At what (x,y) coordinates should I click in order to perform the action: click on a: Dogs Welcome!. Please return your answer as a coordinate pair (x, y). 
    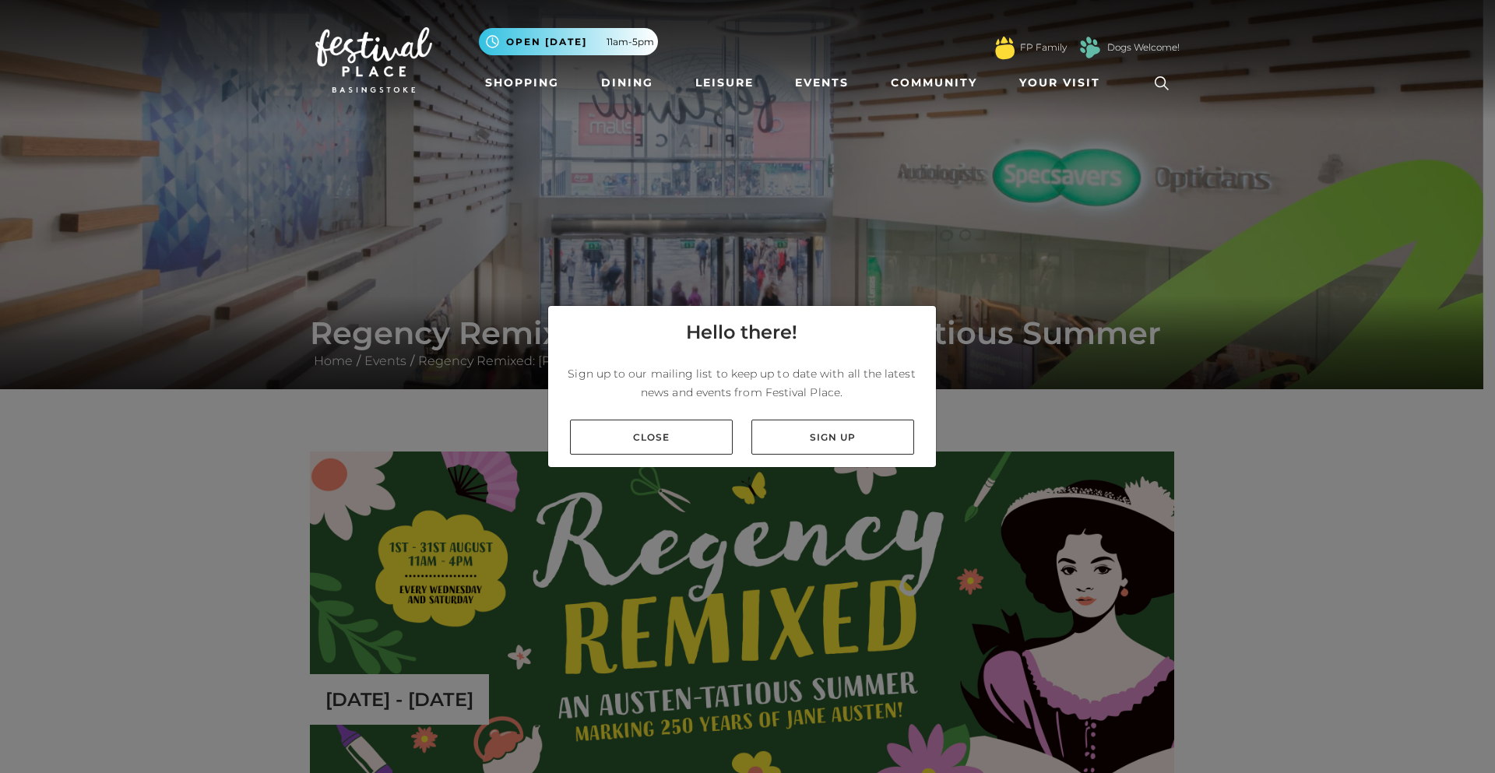
    Looking at the image, I should click on (1143, 47).